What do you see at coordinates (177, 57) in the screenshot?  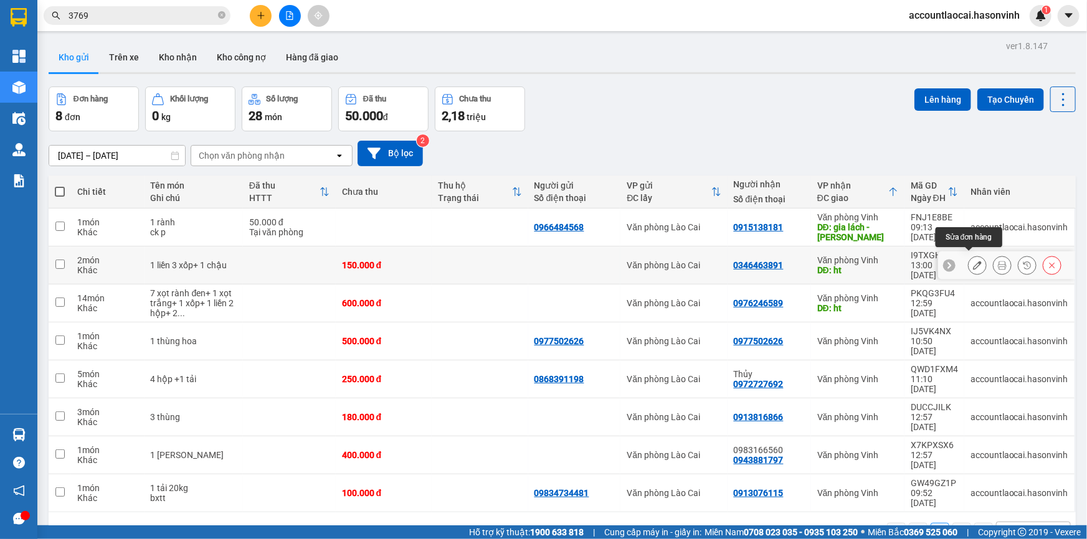 I see `button: Kho nhận` at bounding box center [177, 57].